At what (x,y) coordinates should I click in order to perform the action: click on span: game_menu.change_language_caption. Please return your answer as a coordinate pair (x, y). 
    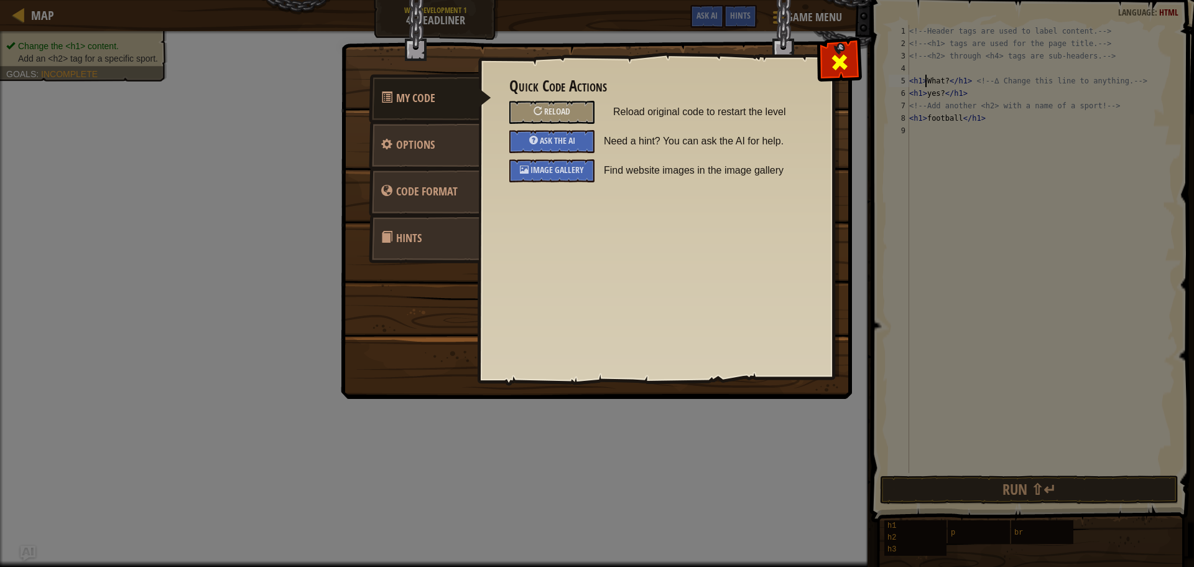
    Looking at the image, I should click on (427, 191).